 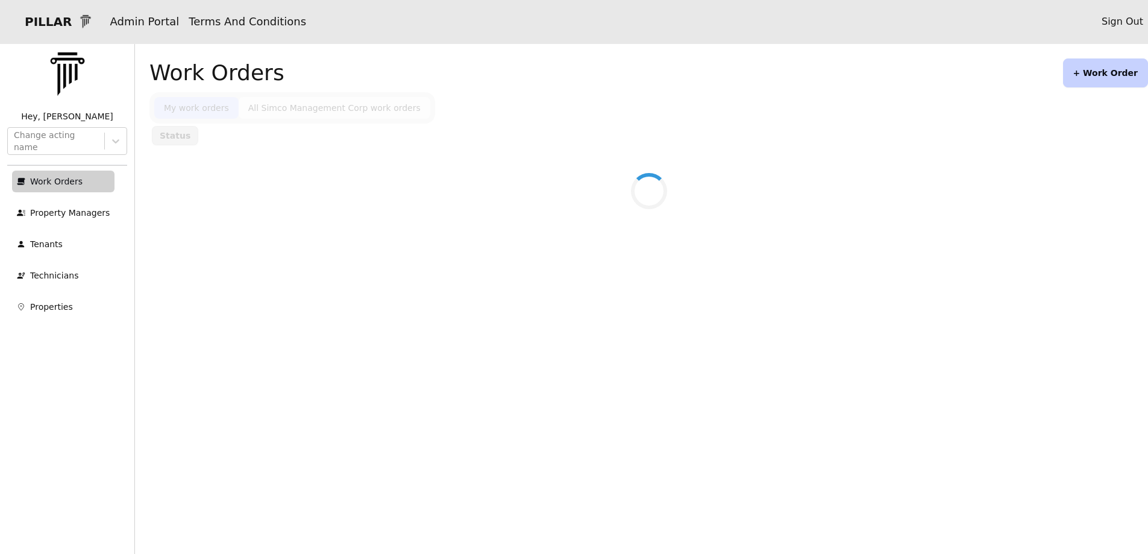 What do you see at coordinates (68, 74) in the screenshot?
I see `img: PILLAR` at bounding box center [68, 74].